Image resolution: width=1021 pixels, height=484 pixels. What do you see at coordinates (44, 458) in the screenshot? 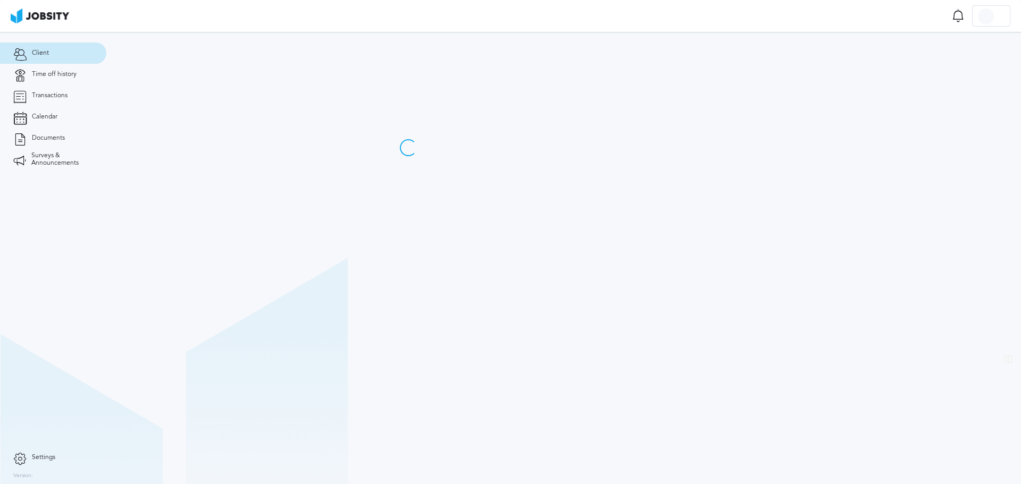
I see `span: Settings` at bounding box center [44, 458].